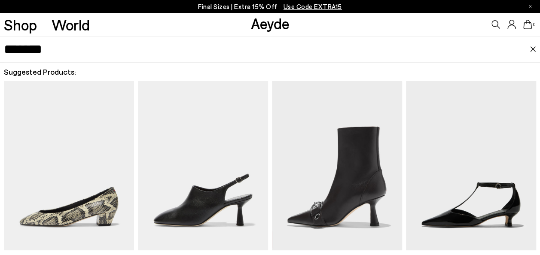 This screenshot has height=255, width=540. I want to click on span: Navigate to /collections/ss25-final-sizes, so click(313, 6).